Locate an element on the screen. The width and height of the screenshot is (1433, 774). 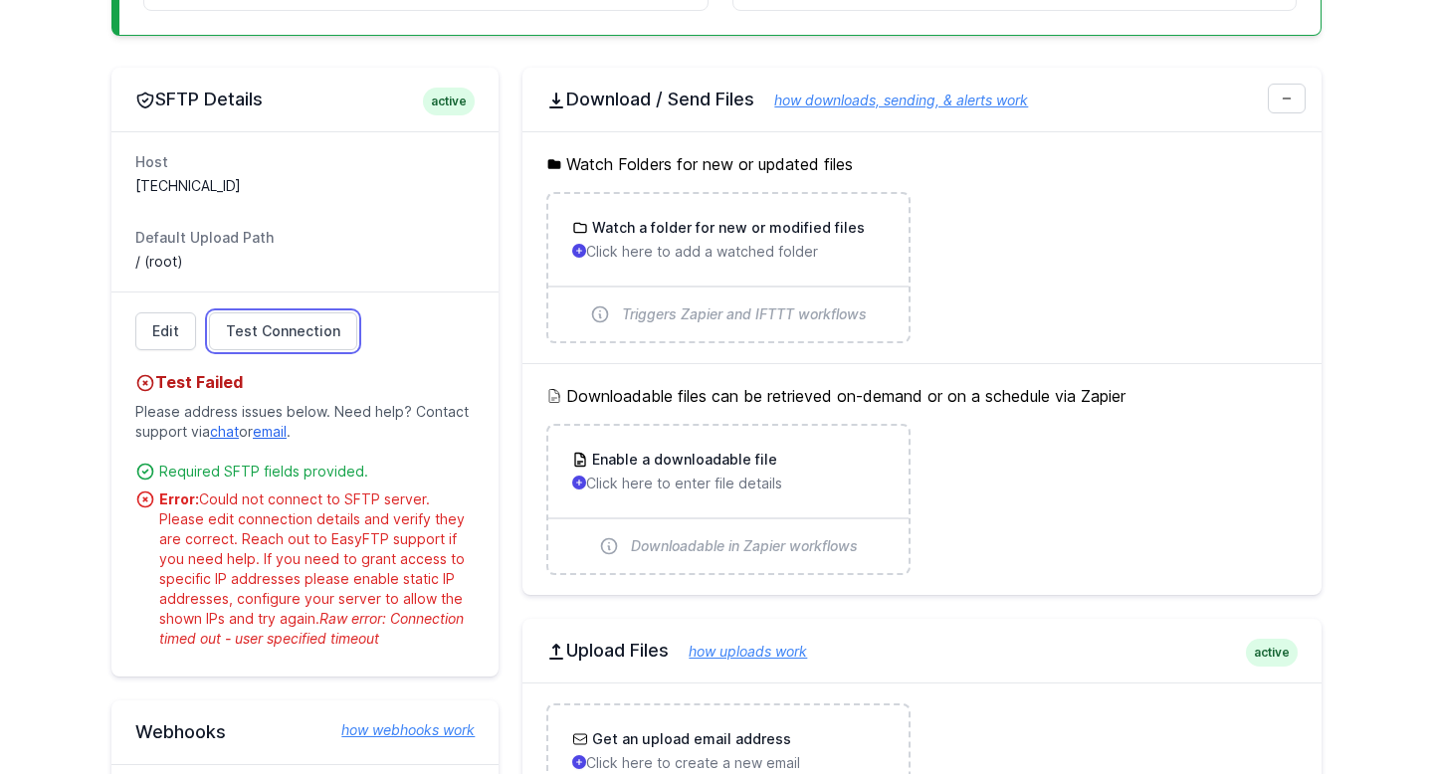
h2: Download / Send Files is located at coordinates (921, 99).